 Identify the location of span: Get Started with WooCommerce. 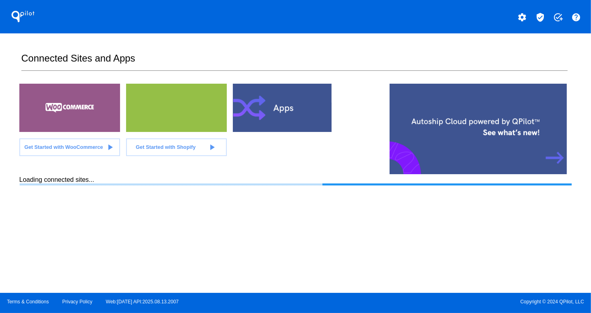
(63, 147).